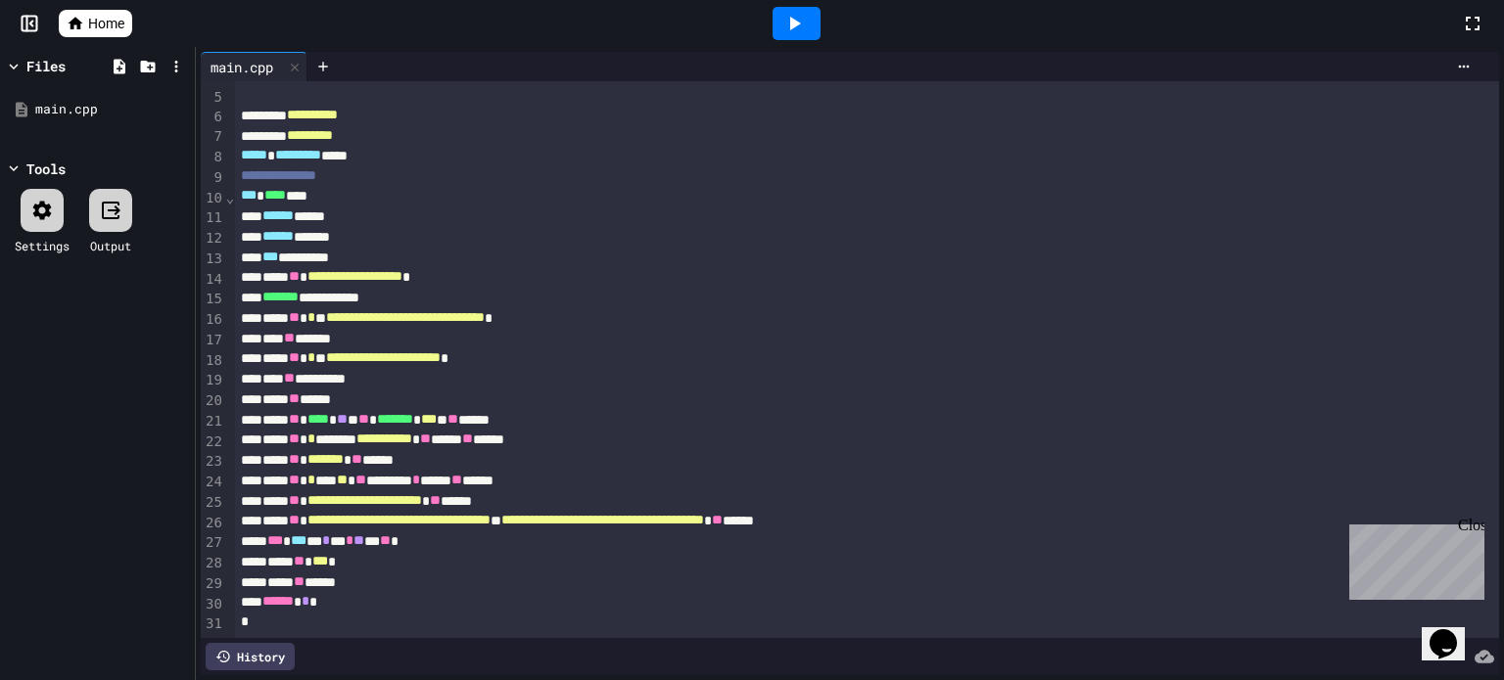  I want to click on div: 9, so click(212, 178).